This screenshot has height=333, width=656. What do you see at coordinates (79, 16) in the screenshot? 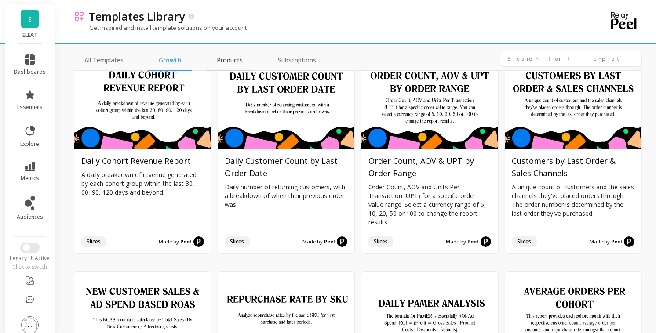
I see `img: header icon` at bounding box center [79, 16].